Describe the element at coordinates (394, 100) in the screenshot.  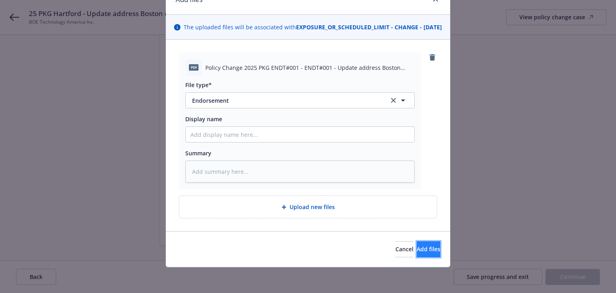
I see `a: clear selection` at that location.